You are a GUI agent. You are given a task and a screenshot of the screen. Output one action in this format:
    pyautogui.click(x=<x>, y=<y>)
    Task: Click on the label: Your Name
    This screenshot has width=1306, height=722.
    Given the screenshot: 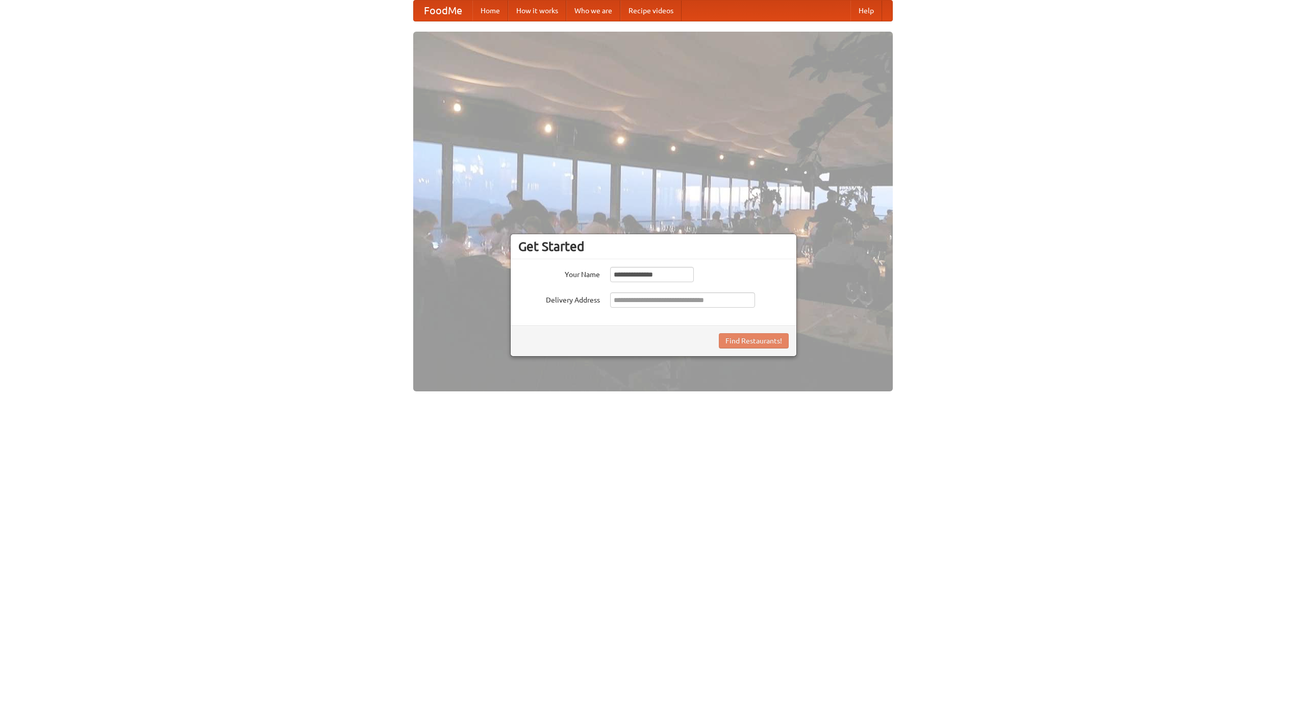 What is the action you would take?
    pyautogui.click(x=559, y=273)
    